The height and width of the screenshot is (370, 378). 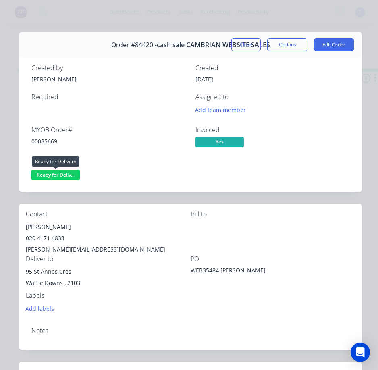 What do you see at coordinates (109, 130) in the screenshot?
I see `div: MYOB Order #` at bounding box center [109, 130].